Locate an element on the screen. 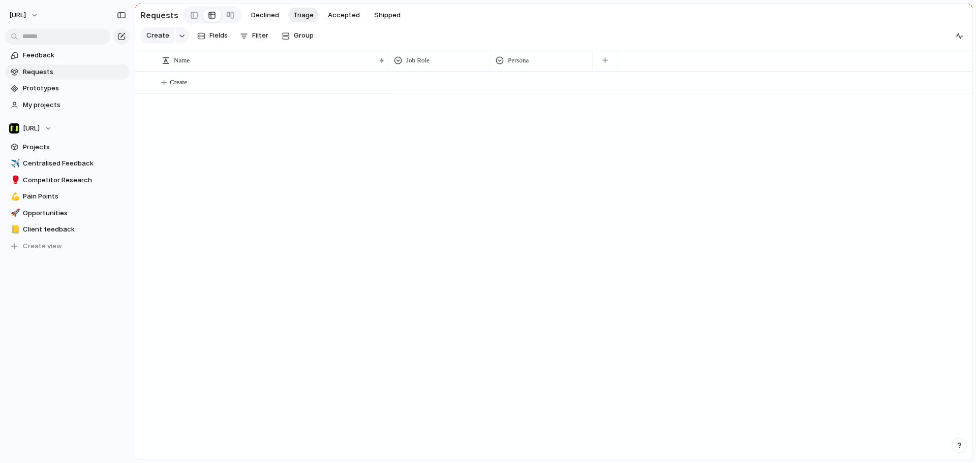 The width and height of the screenshot is (976, 463). span: Accepted is located at coordinates (344, 15).